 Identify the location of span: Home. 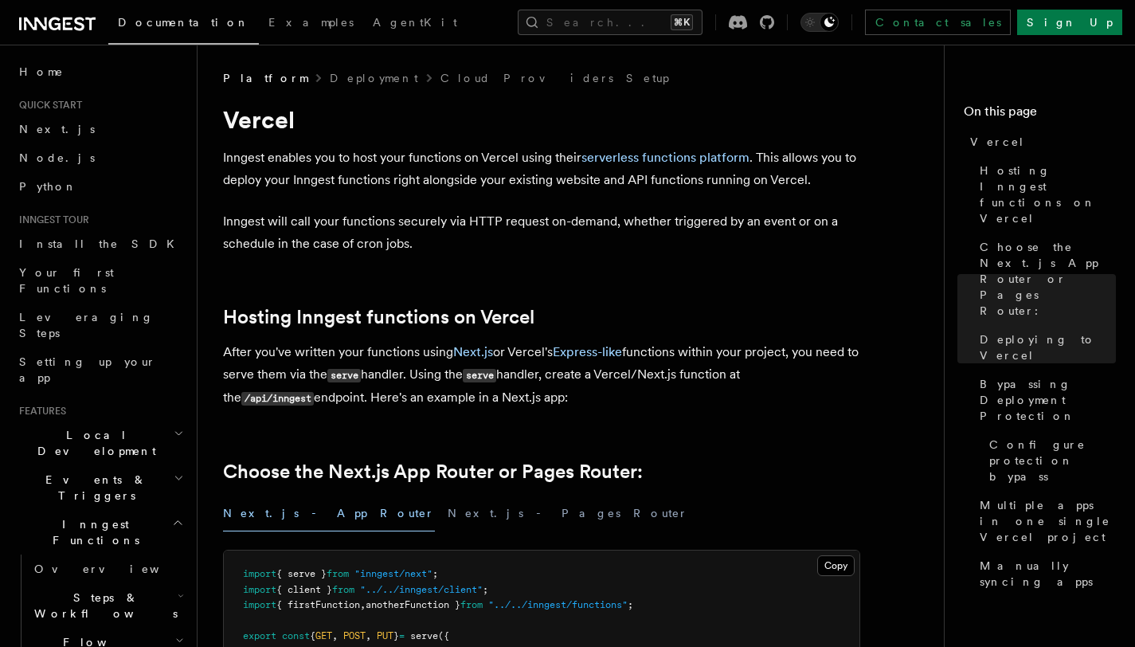
(41, 72).